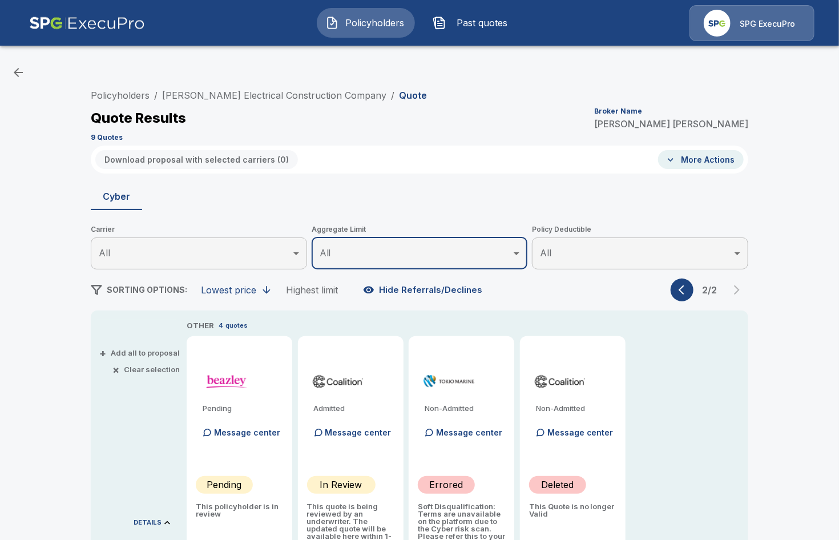 This screenshot has width=839, height=540. I want to click on p: Deleted, so click(557, 484).